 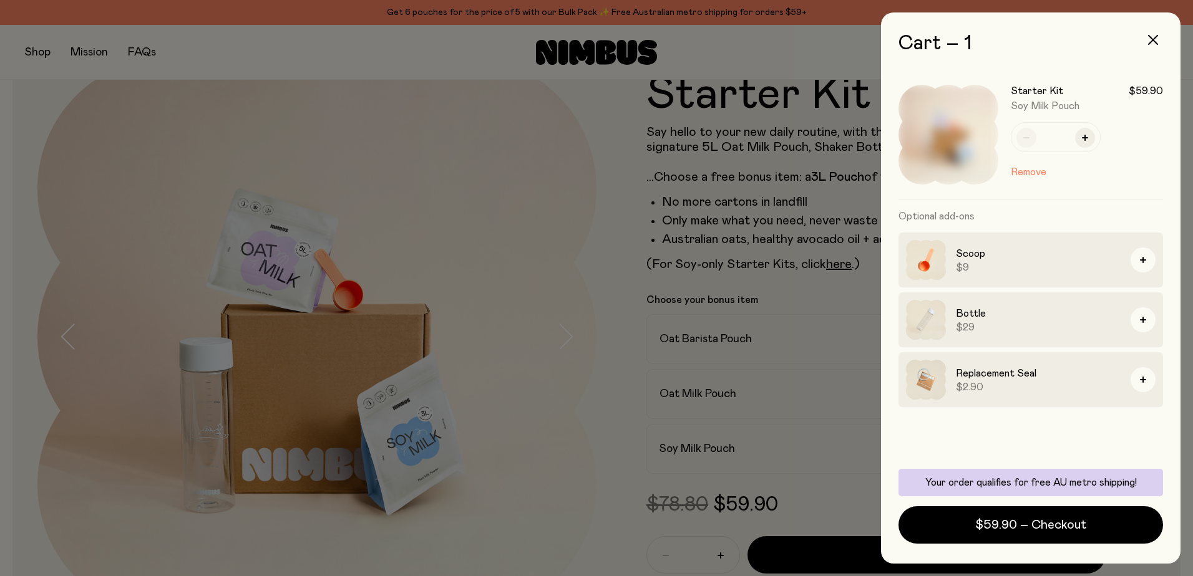 I want to click on button: Remove, so click(x=1028, y=172).